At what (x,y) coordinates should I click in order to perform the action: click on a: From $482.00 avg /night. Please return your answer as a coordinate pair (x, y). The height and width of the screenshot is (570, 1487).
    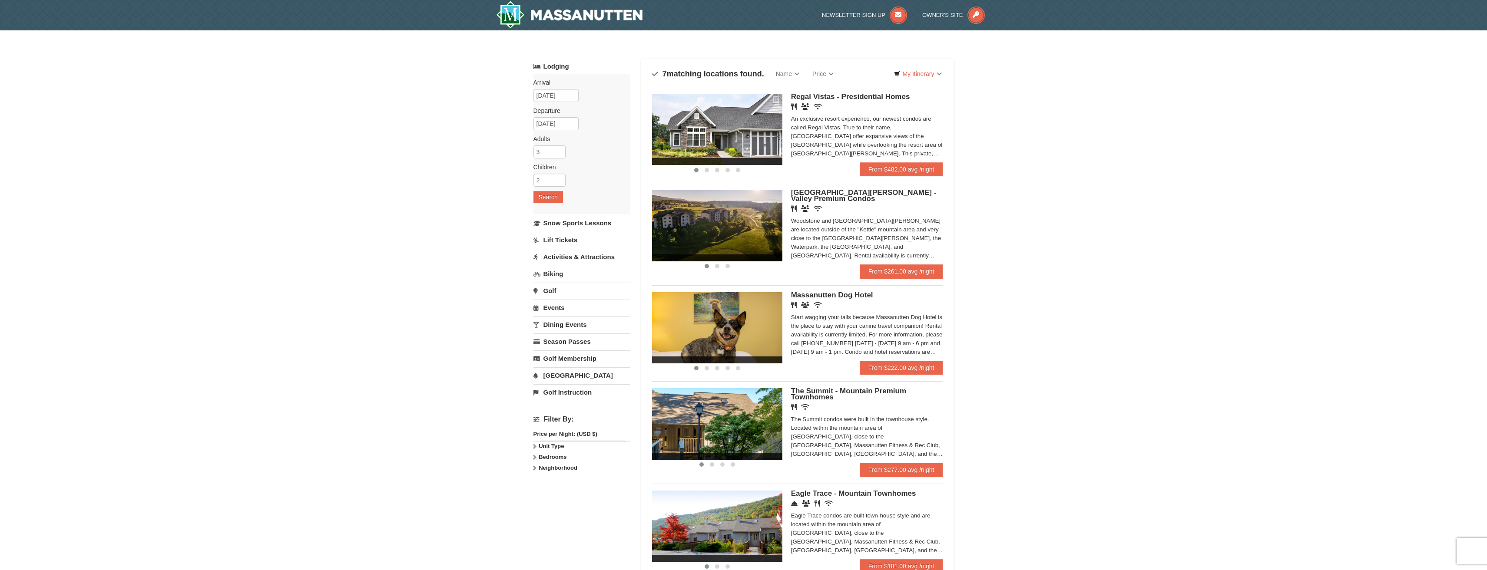
    Looking at the image, I should click on (901, 169).